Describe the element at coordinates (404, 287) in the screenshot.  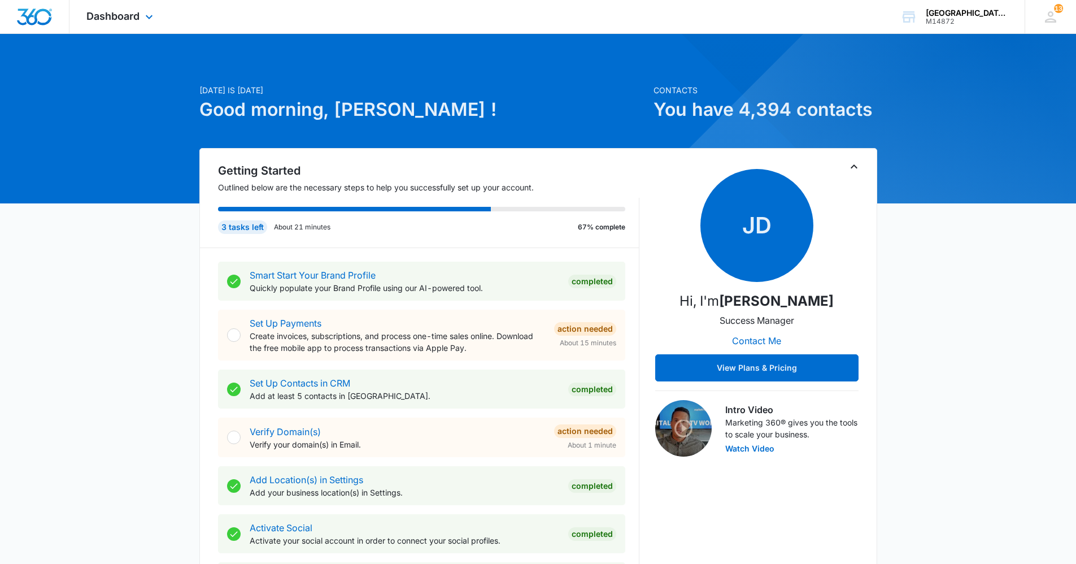
I see `p: Quickly populate your Brand Profile using our AI-powered tool.` at that location.